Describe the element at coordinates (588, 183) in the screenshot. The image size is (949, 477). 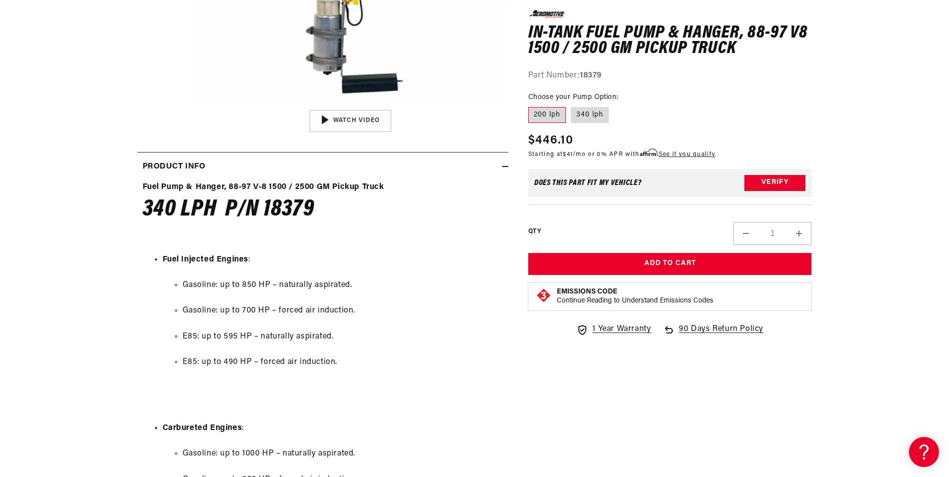
I see `div: Does This part fit My vehicle?` at that location.